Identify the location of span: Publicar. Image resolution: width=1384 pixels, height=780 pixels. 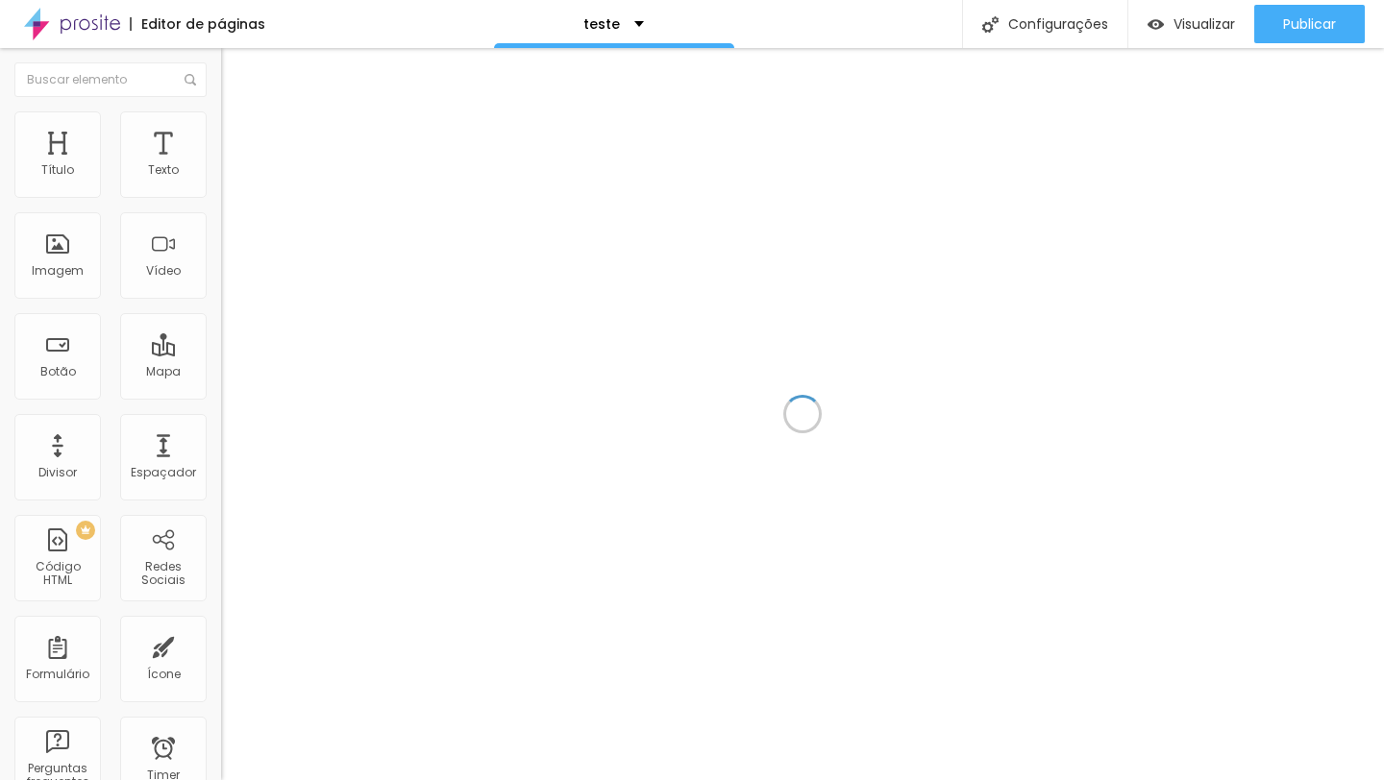
(1309, 24).